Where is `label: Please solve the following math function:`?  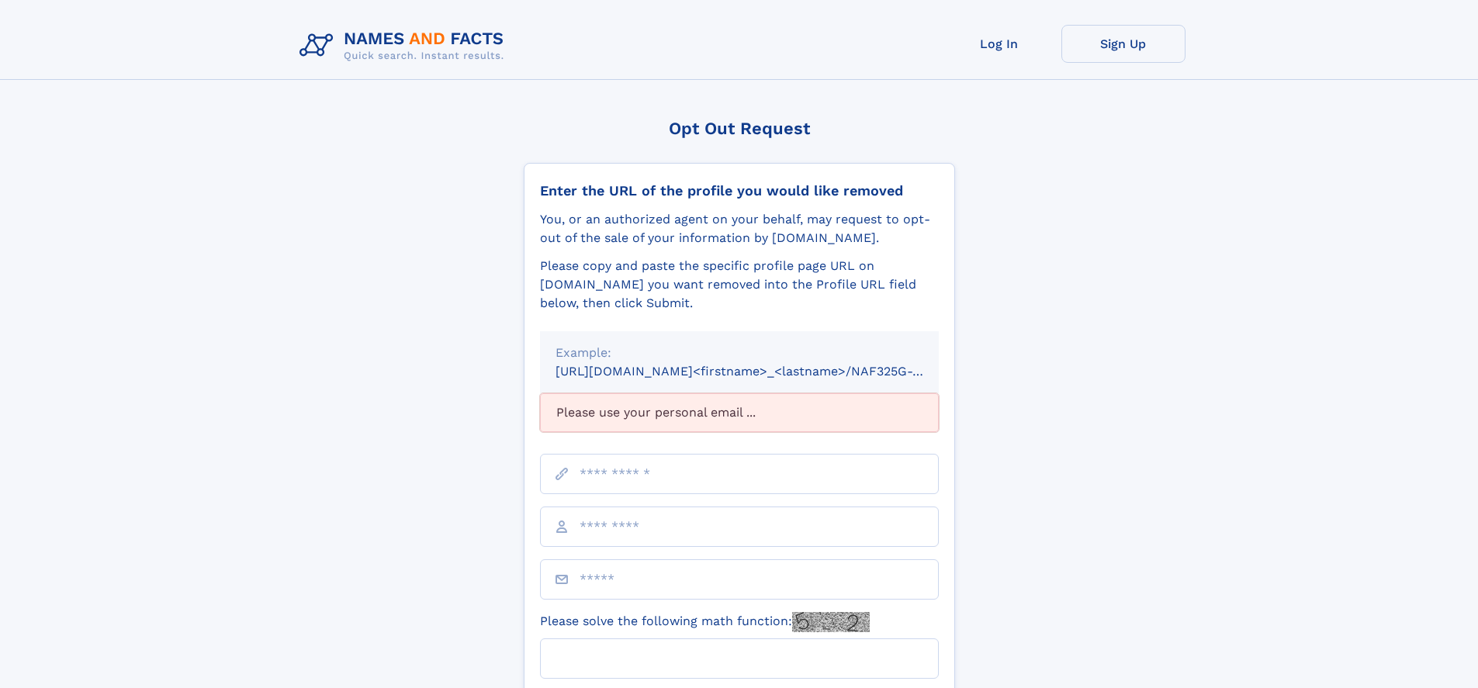 label: Please solve the following math function: is located at coordinates (704, 622).